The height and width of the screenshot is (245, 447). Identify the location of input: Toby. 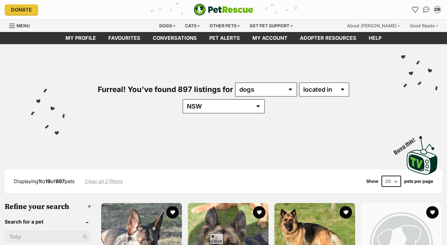
(48, 236).